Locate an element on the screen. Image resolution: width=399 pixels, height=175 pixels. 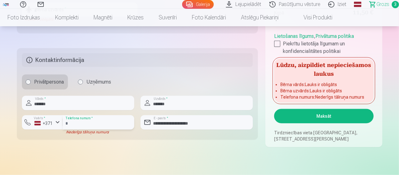
a: Lietošanas līgums is located at coordinates (294, 36).